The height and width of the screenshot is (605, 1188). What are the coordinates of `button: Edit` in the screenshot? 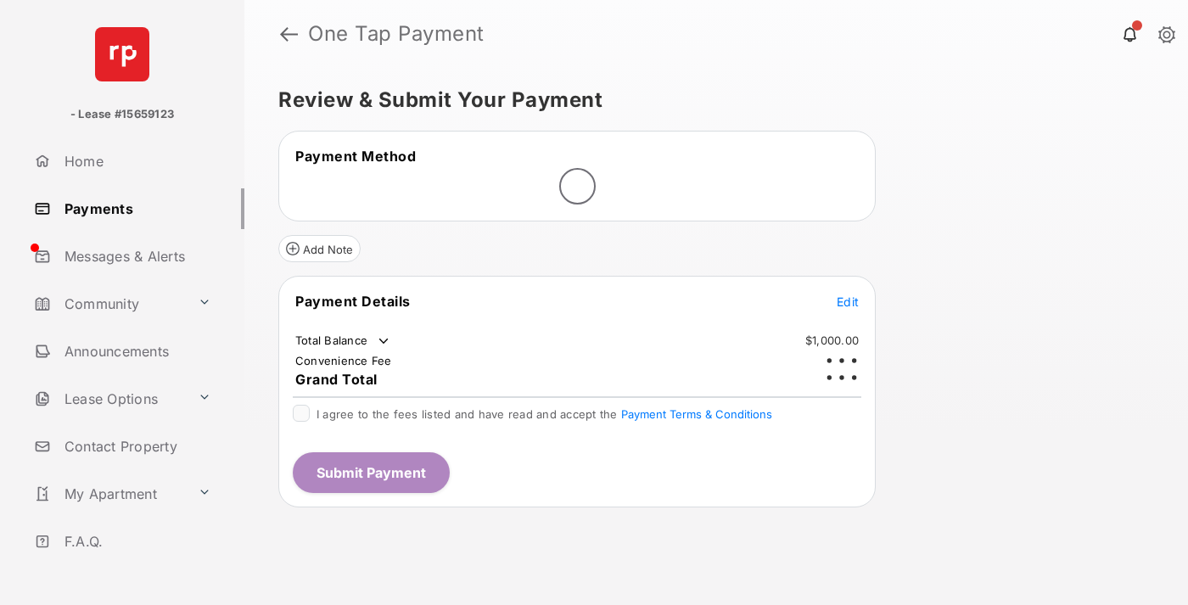 It's located at (848, 301).